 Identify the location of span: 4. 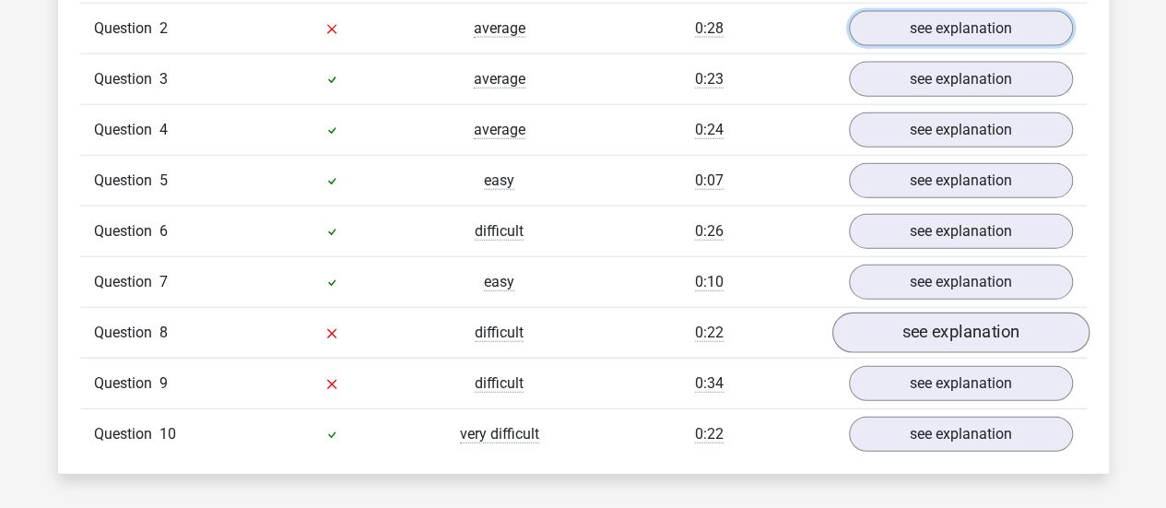
(163, 129).